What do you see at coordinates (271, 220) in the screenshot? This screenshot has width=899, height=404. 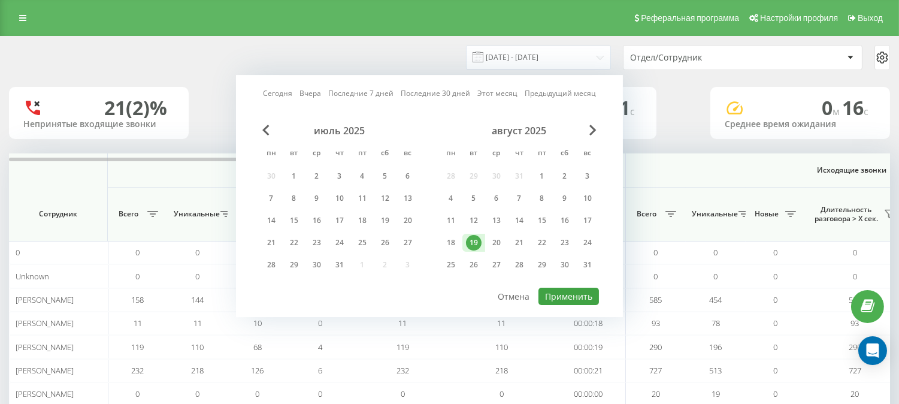 I see `div: пн 14 июля 2025 г.` at bounding box center [271, 220].